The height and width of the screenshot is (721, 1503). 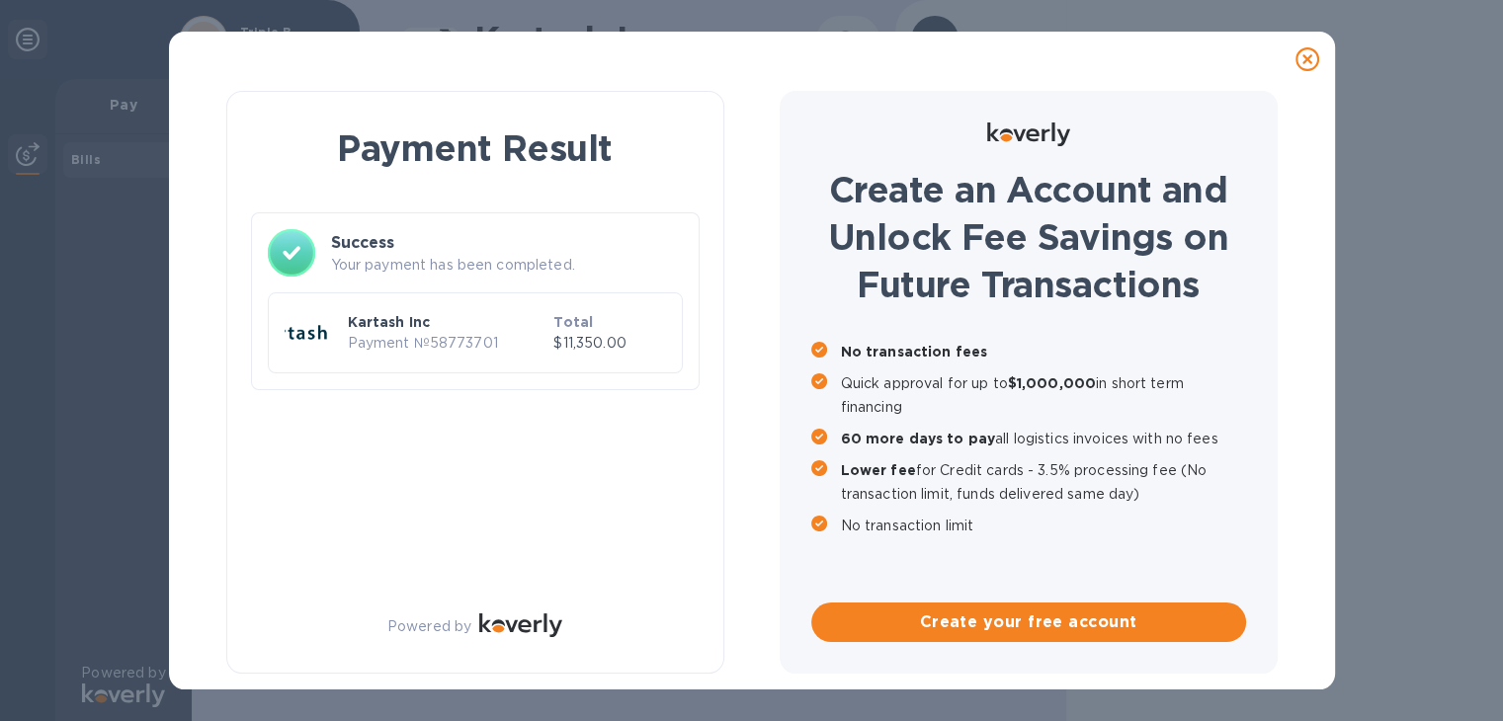 I want to click on p: $11,350.00, so click(x=609, y=343).